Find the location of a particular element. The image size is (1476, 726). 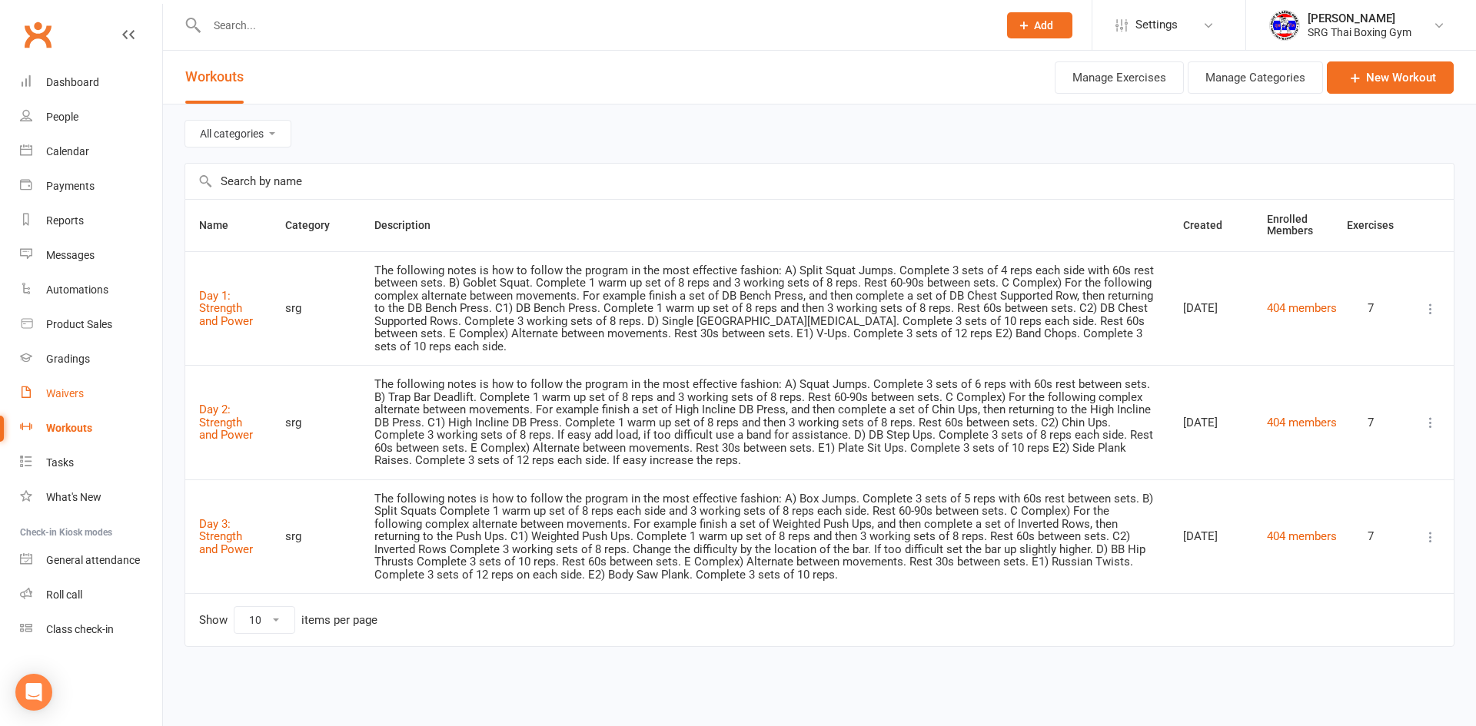

a: Class kiosk mode is located at coordinates (91, 630).